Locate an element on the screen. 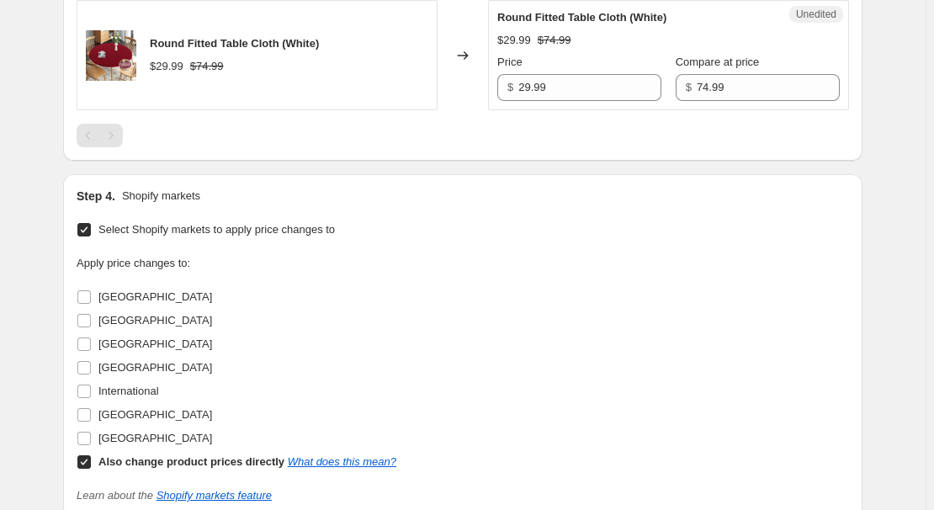  a: What does this mean? is located at coordinates (342, 461).